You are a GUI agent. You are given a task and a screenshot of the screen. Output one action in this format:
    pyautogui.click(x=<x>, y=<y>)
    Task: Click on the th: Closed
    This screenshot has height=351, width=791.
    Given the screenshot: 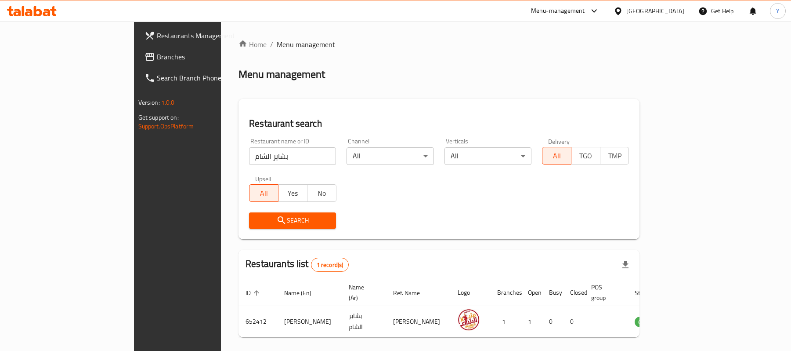 What is the action you would take?
    pyautogui.click(x=574, y=292)
    